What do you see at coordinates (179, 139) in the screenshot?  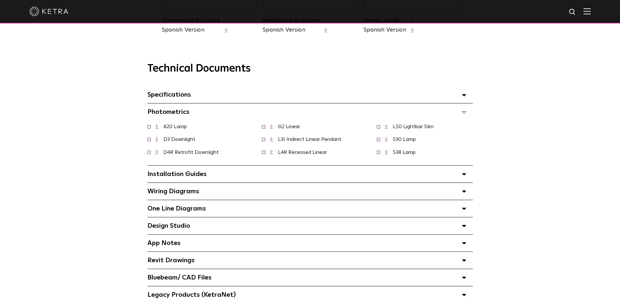 I see `a: D3 Downlight` at bounding box center [179, 139].